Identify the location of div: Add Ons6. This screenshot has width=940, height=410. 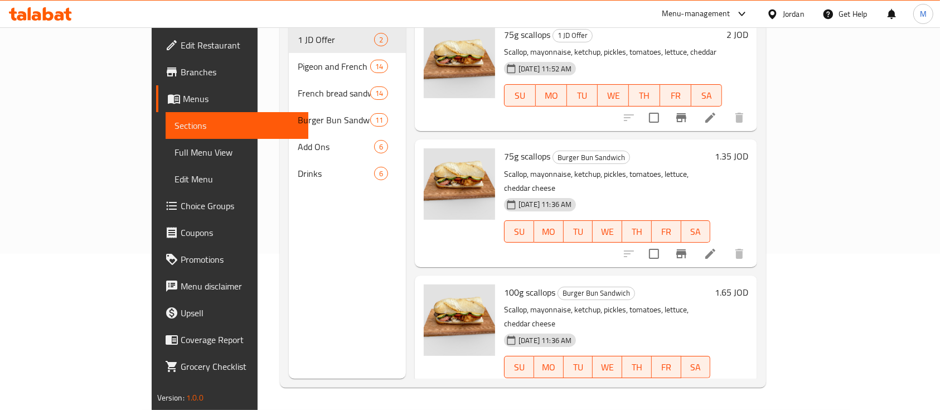
(347, 147).